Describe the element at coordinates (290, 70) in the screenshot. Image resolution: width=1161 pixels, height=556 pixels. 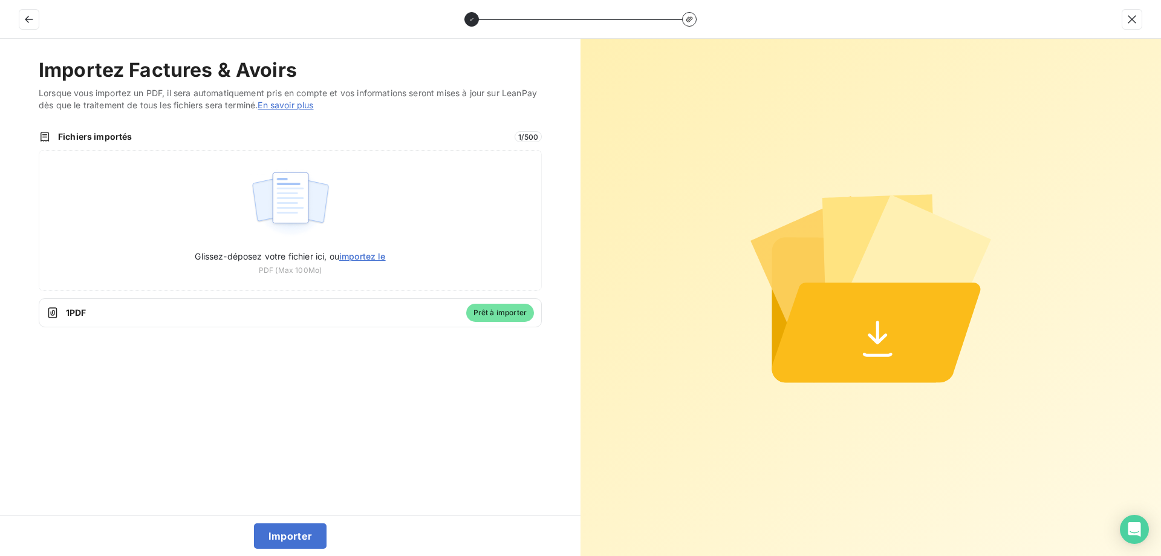
I see `h2: Importez Factures & Avoirs` at that location.